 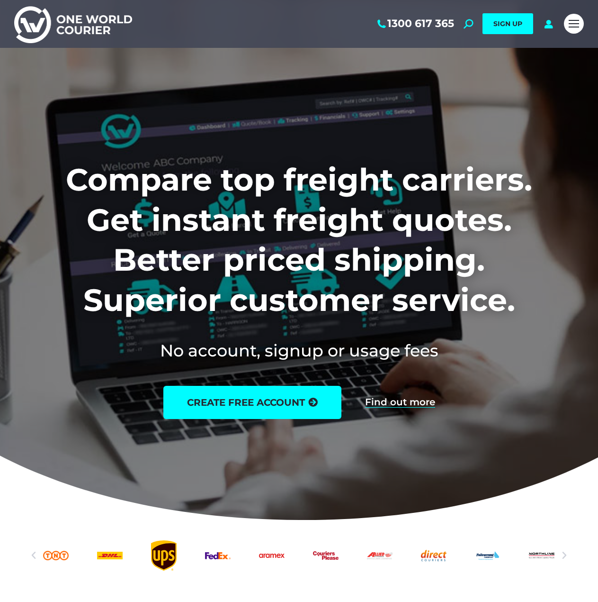 What do you see at coordinates (434, 555) in the screenshot?
I see `div: 9 / 25` at bounding box center [434, 555].